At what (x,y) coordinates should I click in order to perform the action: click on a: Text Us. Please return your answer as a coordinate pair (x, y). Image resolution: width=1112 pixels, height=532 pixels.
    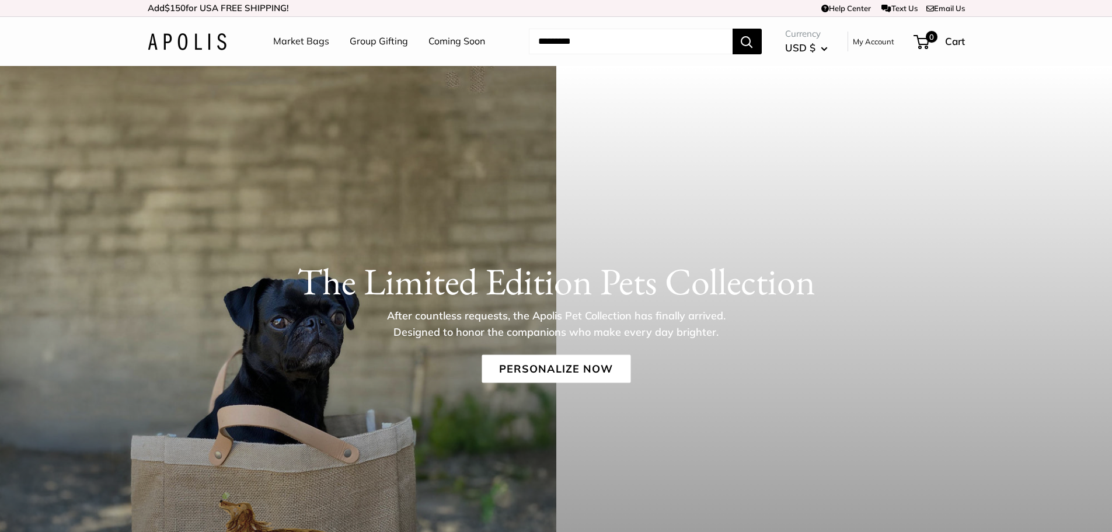
    Looking at the image, I should click on (899, 8).